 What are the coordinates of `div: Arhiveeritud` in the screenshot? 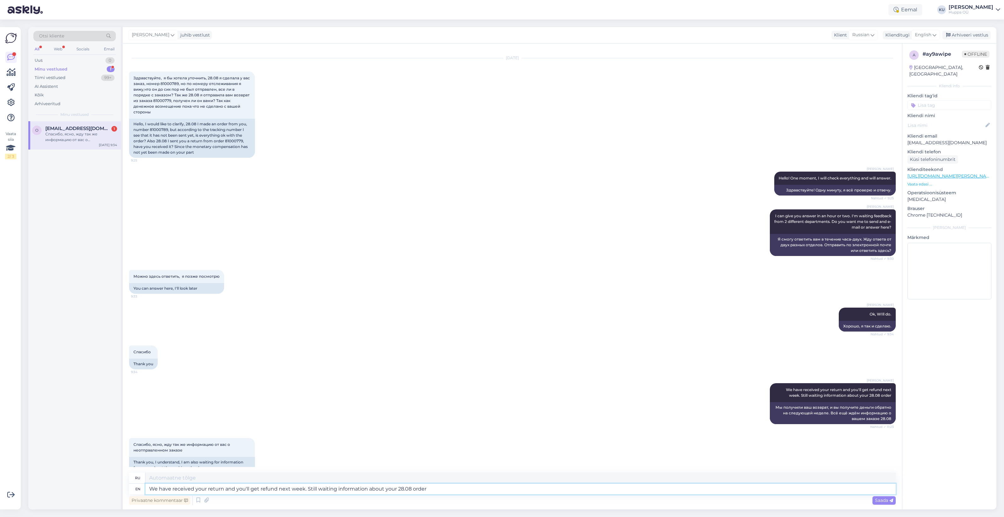 It's located at (48, 104).